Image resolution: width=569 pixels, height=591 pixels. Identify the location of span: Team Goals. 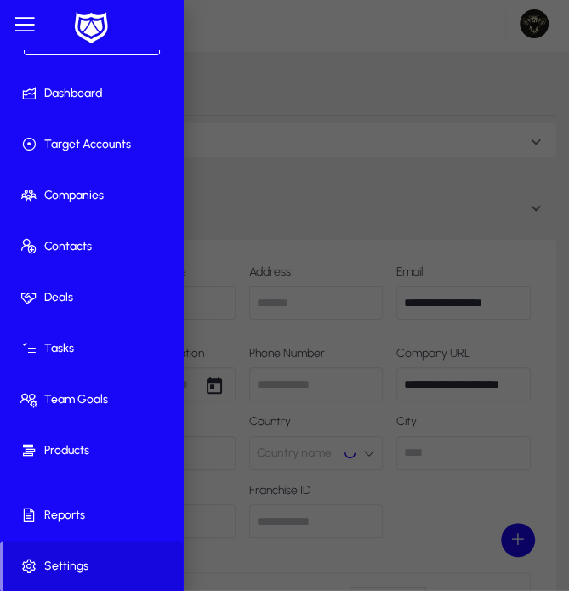
(94, 400).